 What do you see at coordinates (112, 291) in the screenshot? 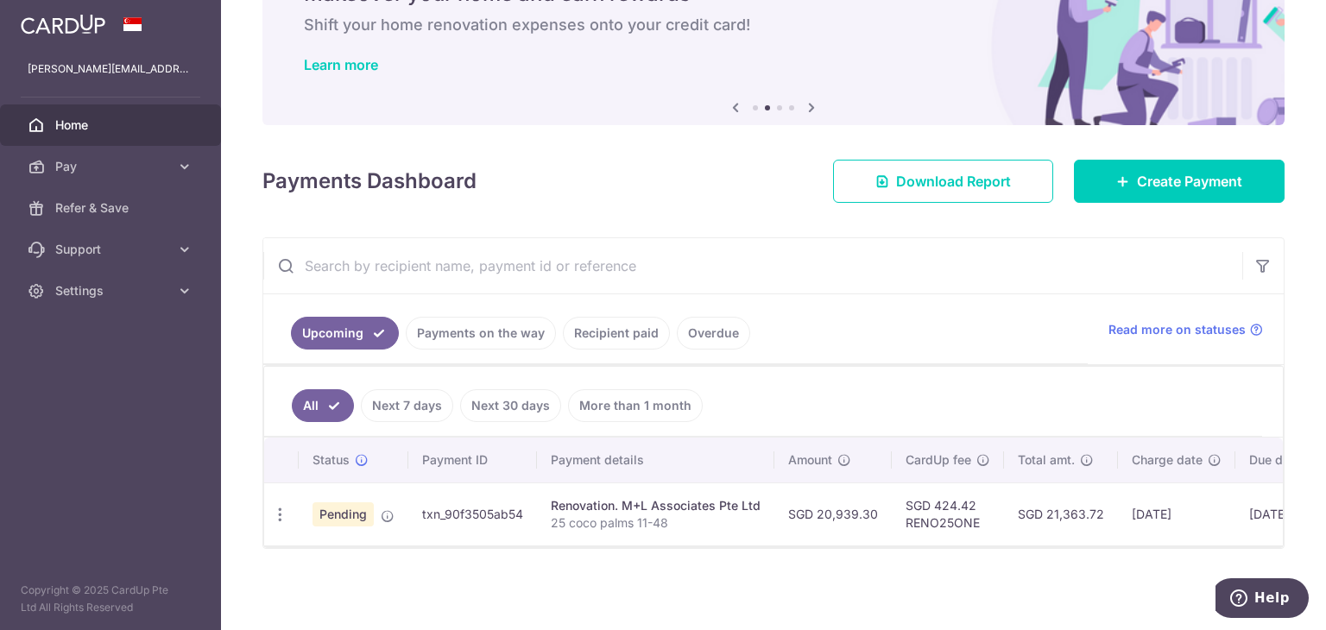
I see `span: Settings` at bounding box center [112, 291].